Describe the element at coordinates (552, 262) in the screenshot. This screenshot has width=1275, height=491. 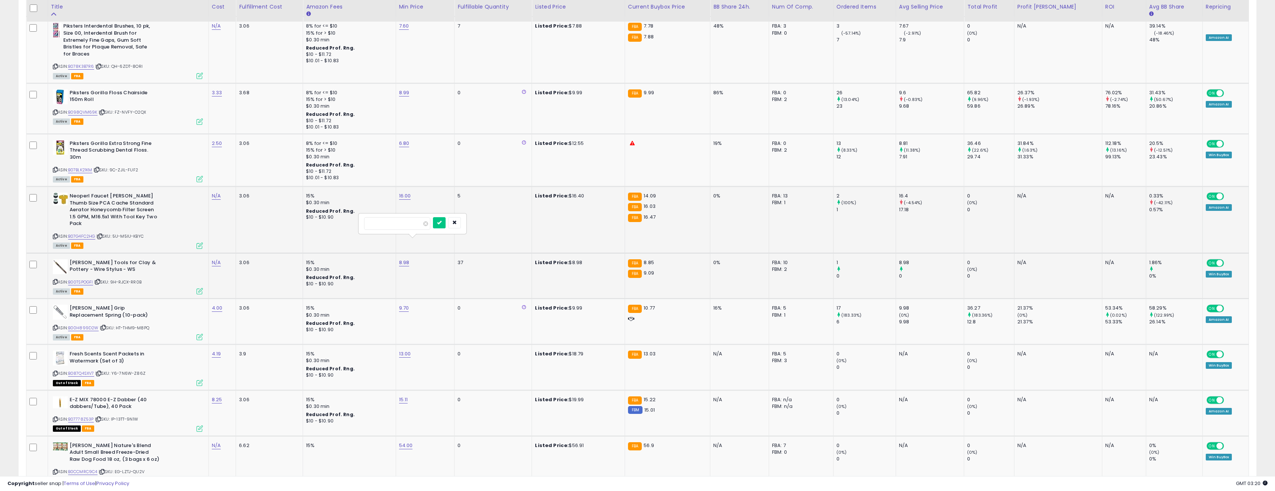
I see `b: Listed Price:` at that location.